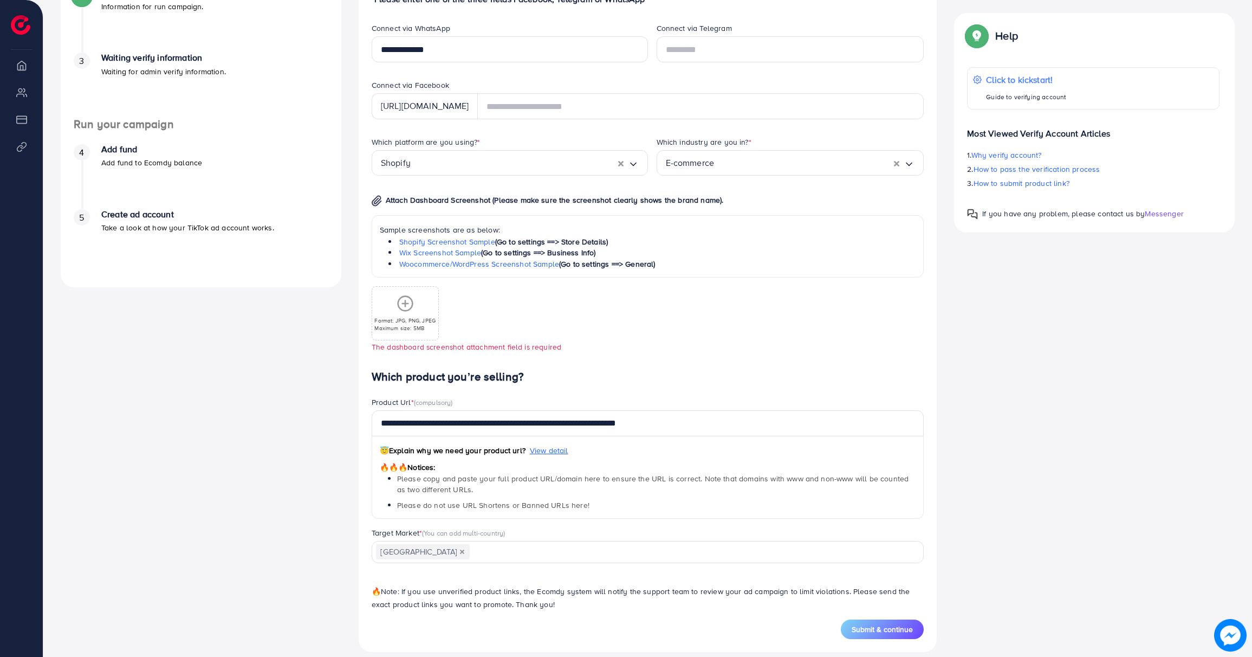  What do you see at coordinates (201, 85) in the screenshot?
I see `li: Waiting verify information` at bounding box center [201, 85].